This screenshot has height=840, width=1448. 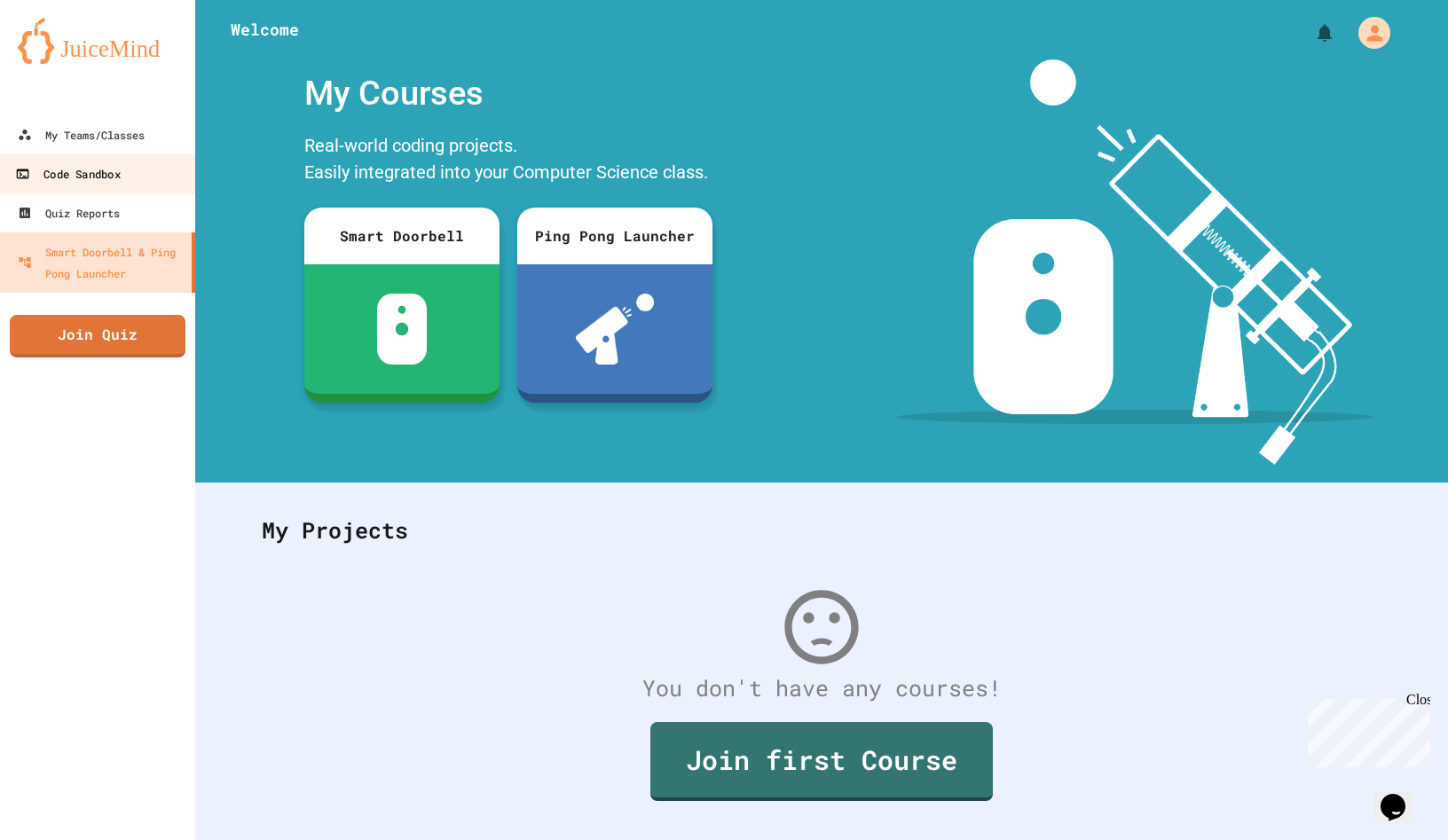 I want to click on div: Ping Pong Launcher, so click(x=615, y=236).